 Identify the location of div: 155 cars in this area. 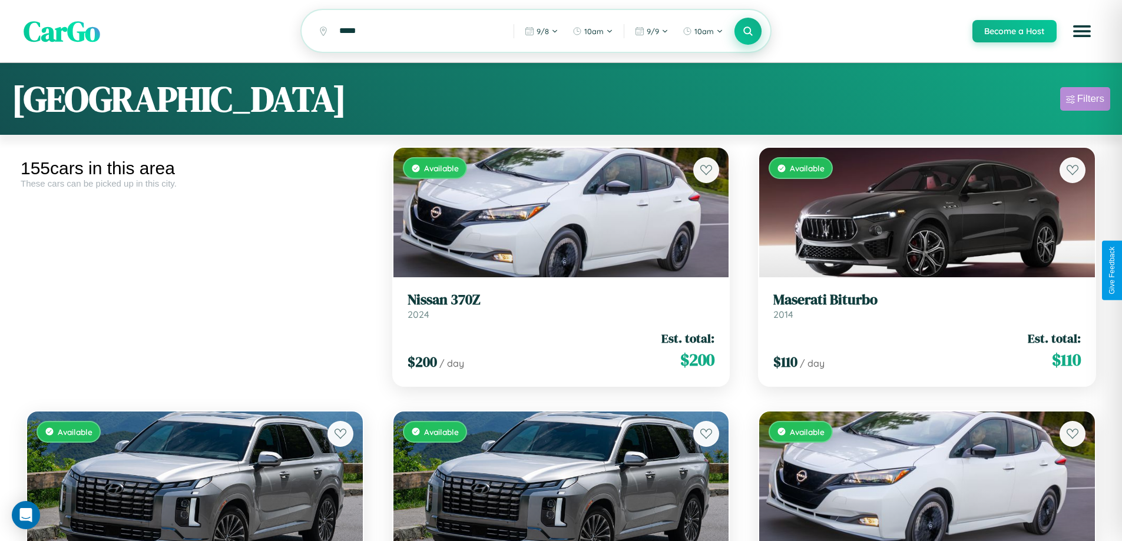
(195, 169).